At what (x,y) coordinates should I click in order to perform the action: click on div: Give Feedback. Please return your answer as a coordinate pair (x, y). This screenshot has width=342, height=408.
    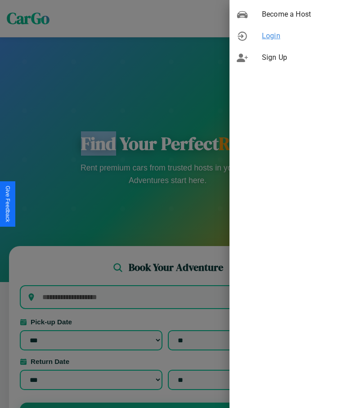
    Looking at the image, I should click on (8, 204).